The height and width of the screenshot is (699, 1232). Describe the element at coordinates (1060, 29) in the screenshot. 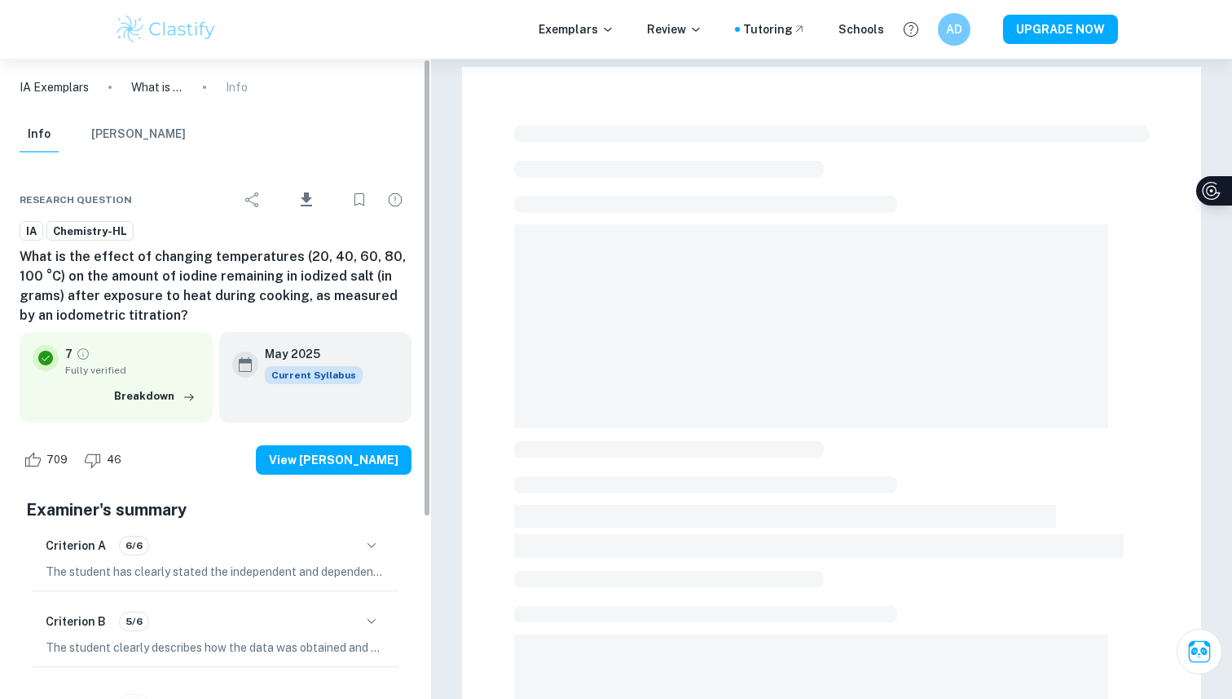

I see `button: UPGRADE NOW` at that location.